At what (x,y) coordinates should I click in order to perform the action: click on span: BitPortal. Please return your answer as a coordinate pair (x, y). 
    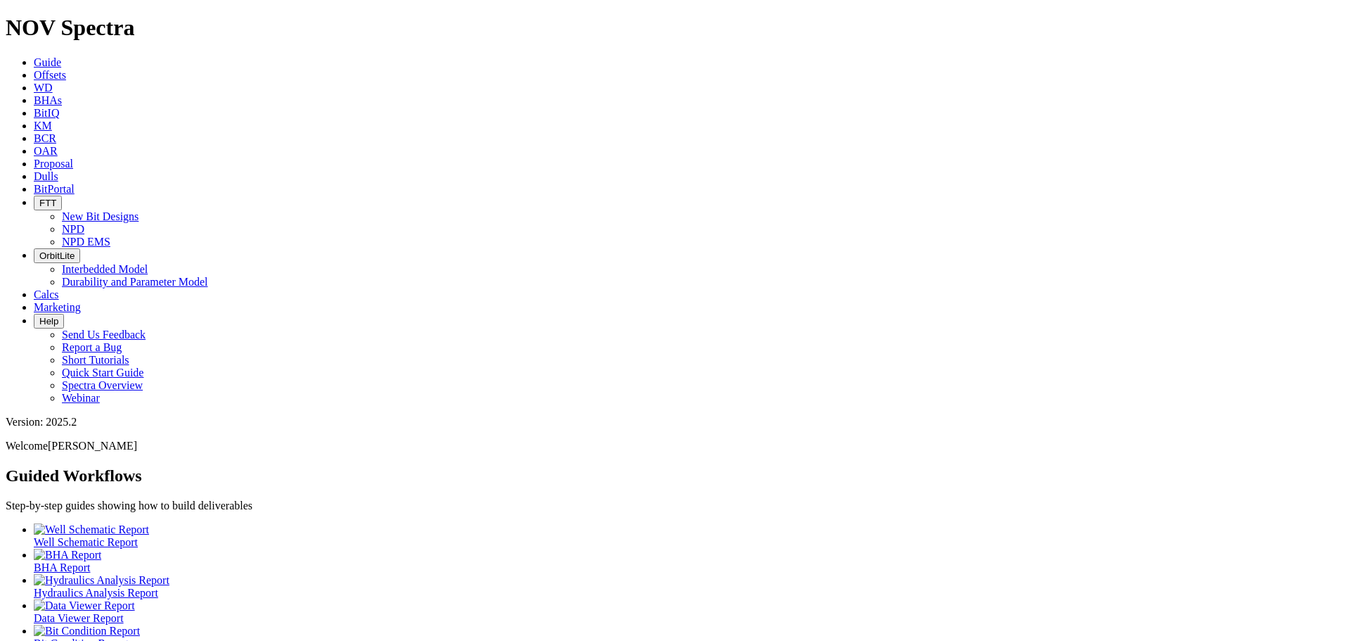
    Looking at the image, I should click on (54, 189).